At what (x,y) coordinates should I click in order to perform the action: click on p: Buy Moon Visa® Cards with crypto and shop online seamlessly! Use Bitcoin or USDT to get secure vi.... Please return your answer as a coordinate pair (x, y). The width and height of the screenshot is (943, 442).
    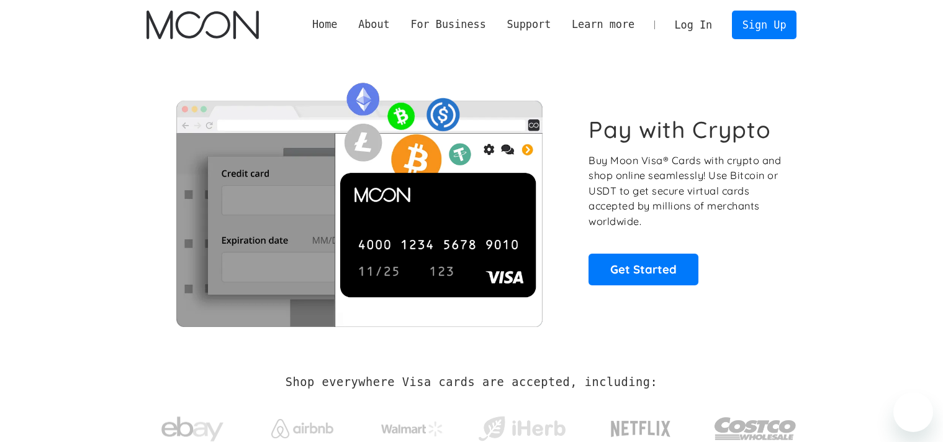
    Looking at the image, I should click on (686, 191).